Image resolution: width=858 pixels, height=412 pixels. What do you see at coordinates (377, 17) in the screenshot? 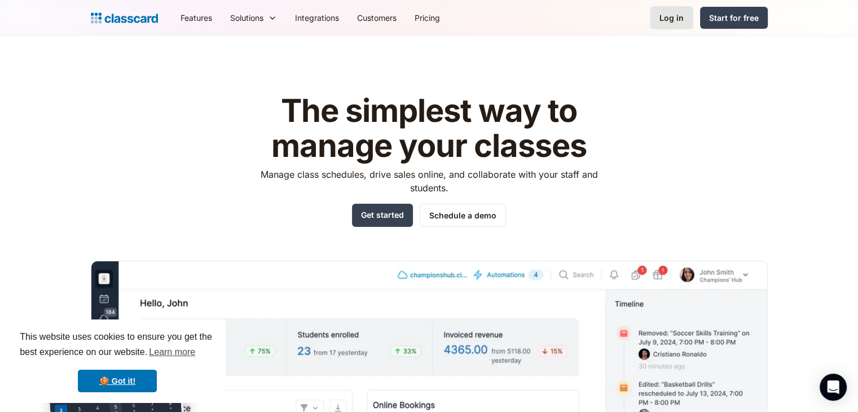
I see `a: Customers` at bounding box center [377, 17].